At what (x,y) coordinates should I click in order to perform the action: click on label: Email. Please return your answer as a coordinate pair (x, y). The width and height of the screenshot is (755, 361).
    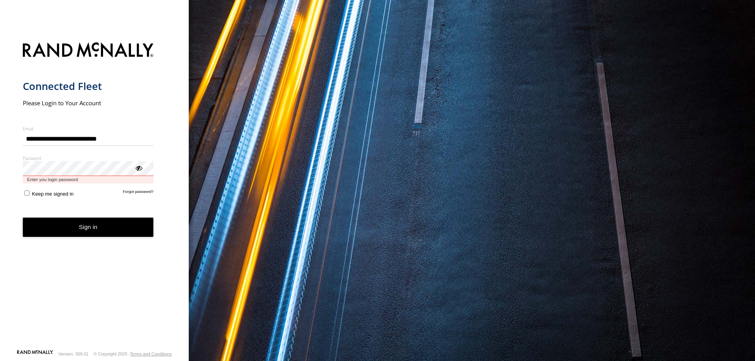
    Looking at the image, I should click on (88, 129).